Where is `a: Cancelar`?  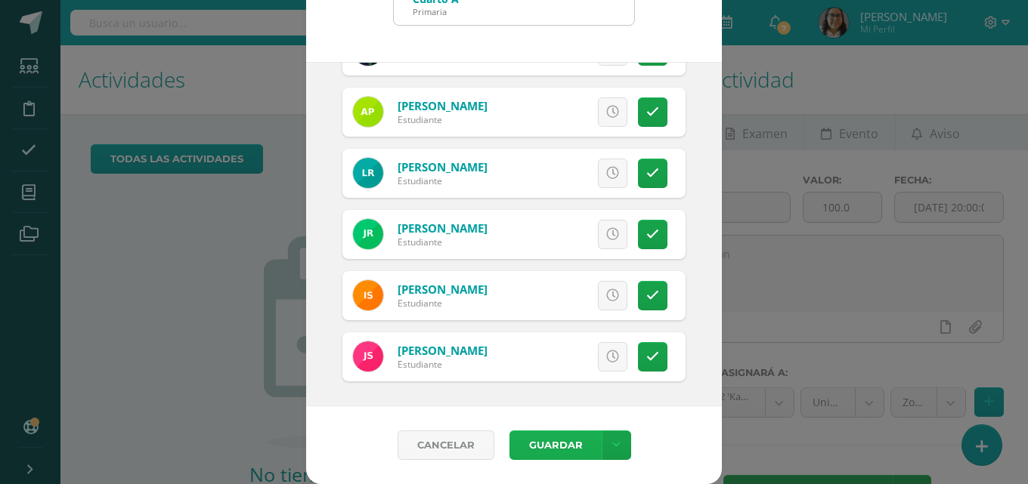
a: Cancelar is located at coordinates (446, 445).